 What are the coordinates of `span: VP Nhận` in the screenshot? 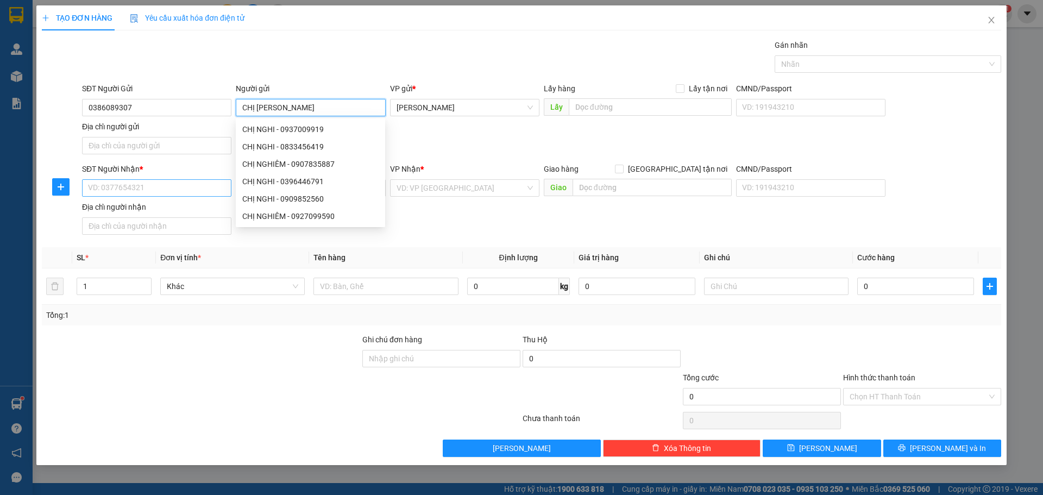 It's located at (405, 169).